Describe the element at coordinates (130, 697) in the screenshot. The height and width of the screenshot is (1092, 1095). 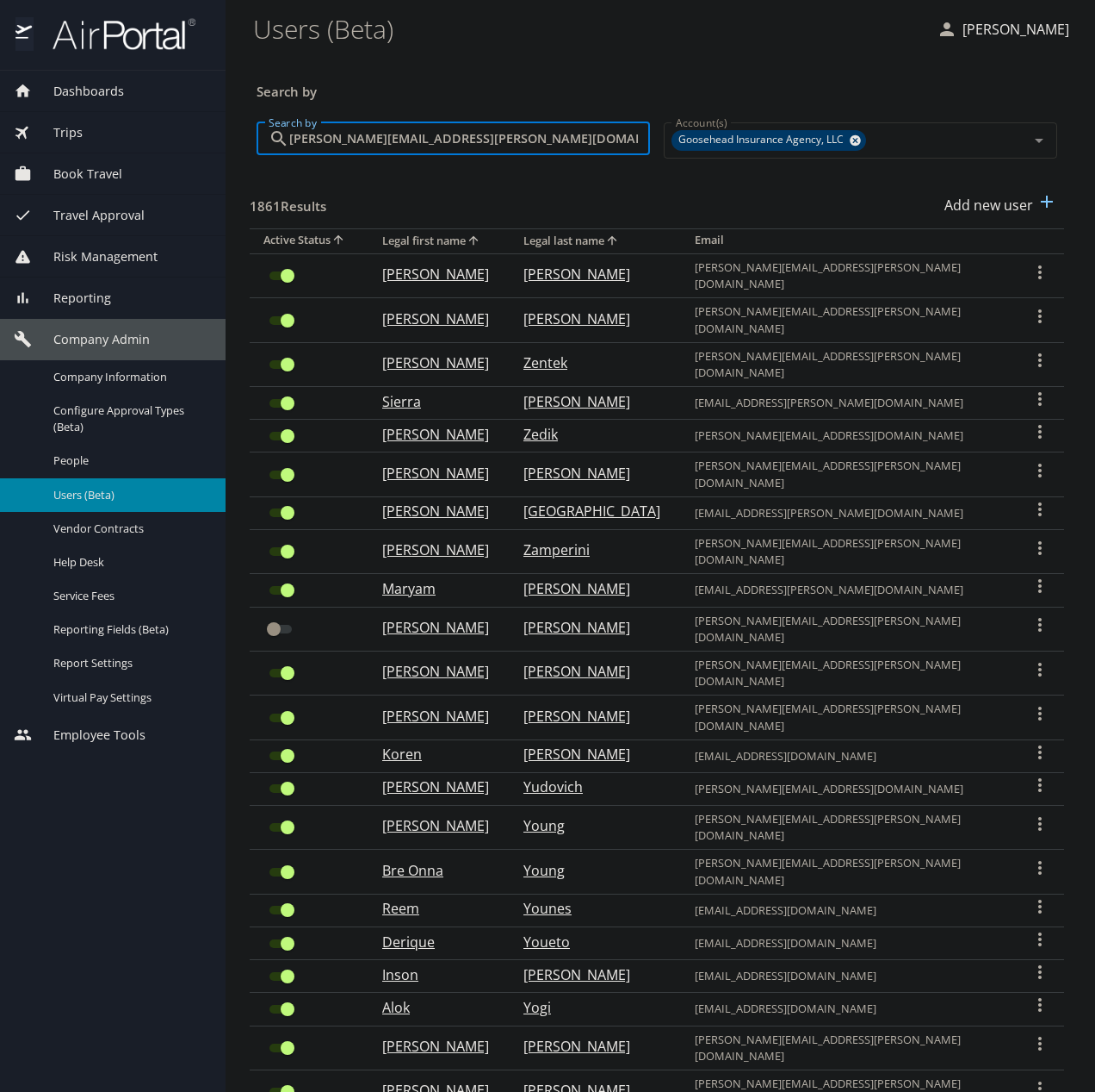
I see `span: Virtual Pay Settings` at that location.